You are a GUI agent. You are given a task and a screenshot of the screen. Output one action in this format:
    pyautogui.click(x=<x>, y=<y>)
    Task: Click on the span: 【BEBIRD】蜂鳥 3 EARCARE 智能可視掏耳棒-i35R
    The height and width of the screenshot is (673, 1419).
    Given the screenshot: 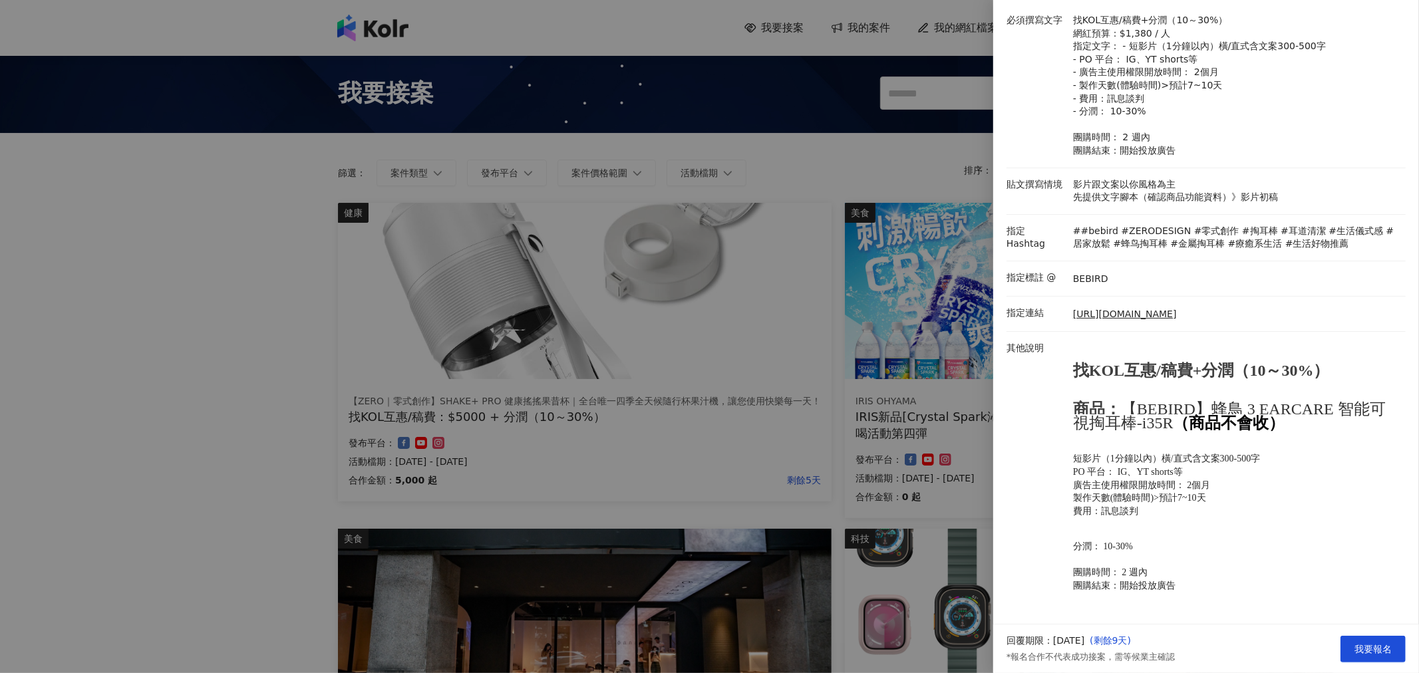 What is the action you would take?
    pyautogui.click(x=1229, y=416)
    